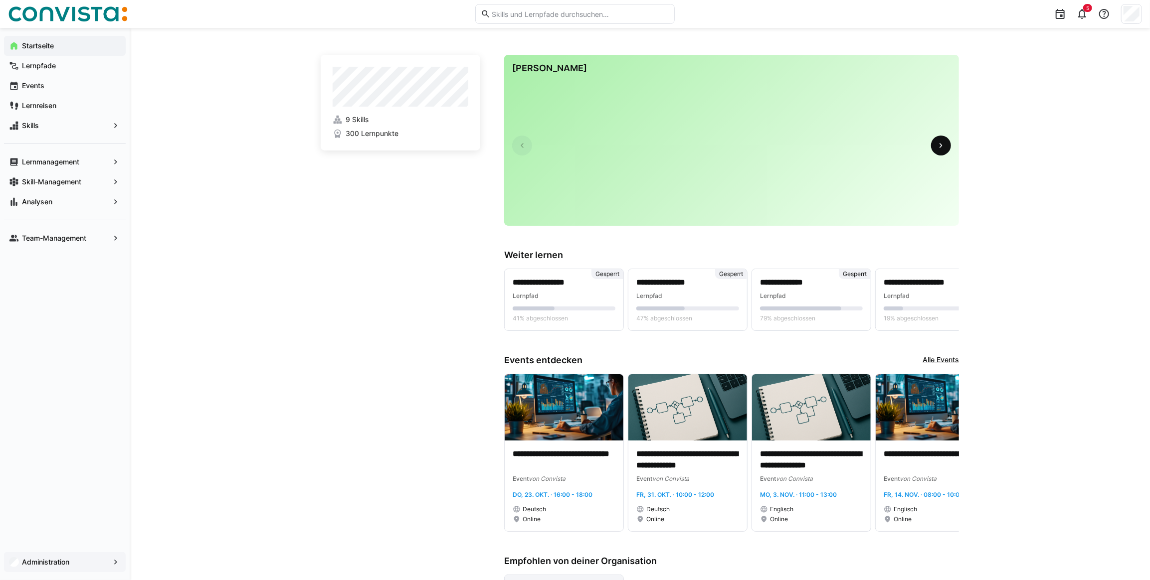 This screenshot has height=580, width=1150. Describe the element at coordinates (543, 361) in the screenshot. I see `h3: Events entdecken` at that location.